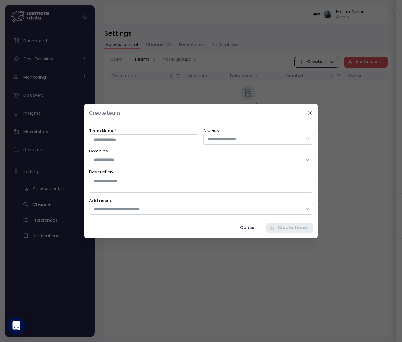 Image resolution: width=402 pixels, height=342 pixels. Describe the element at coordinates (258, 131) in the screenshot. I see `label: Access` at that location.